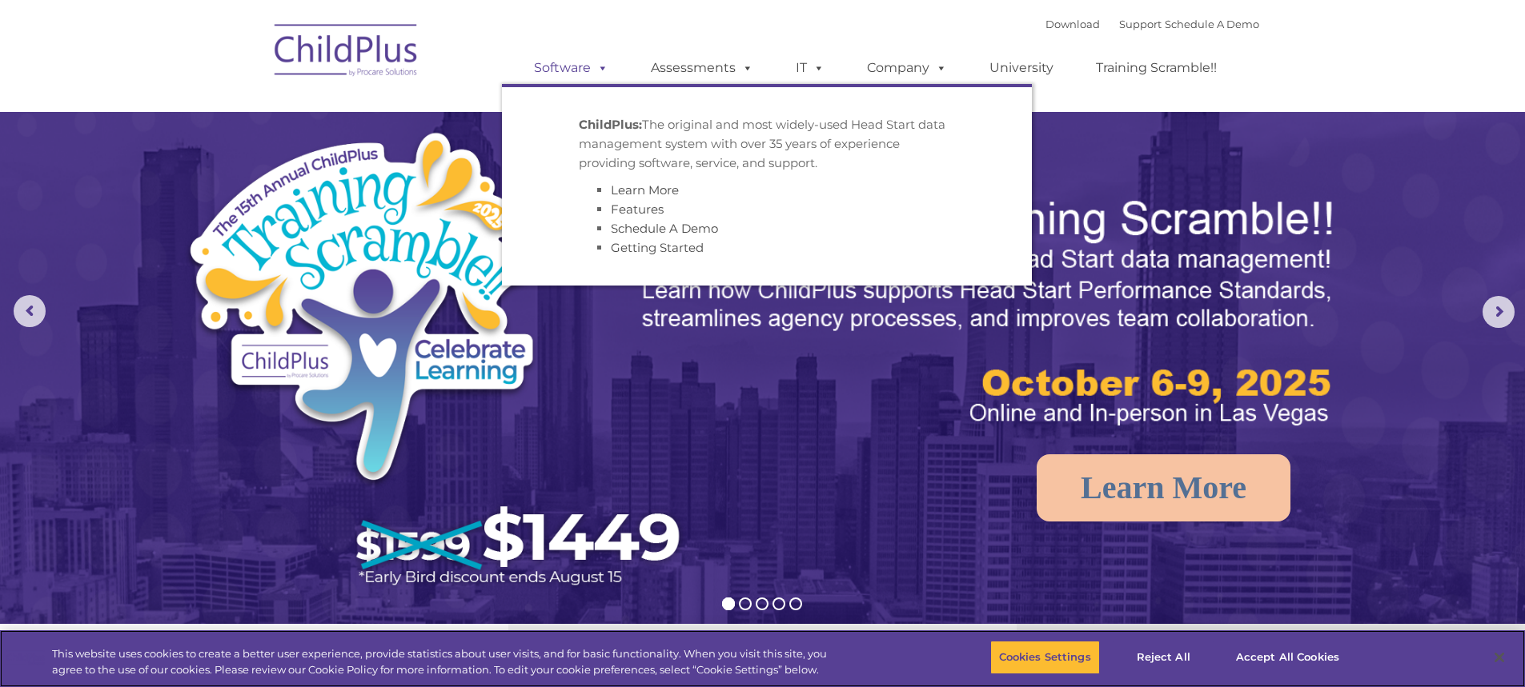 The width and height of the screenshot is (1525, 687). What do you see at coordinates (256, 177) in the screenshot?
I see `span: Phone number` at bounding box center [256, 177].